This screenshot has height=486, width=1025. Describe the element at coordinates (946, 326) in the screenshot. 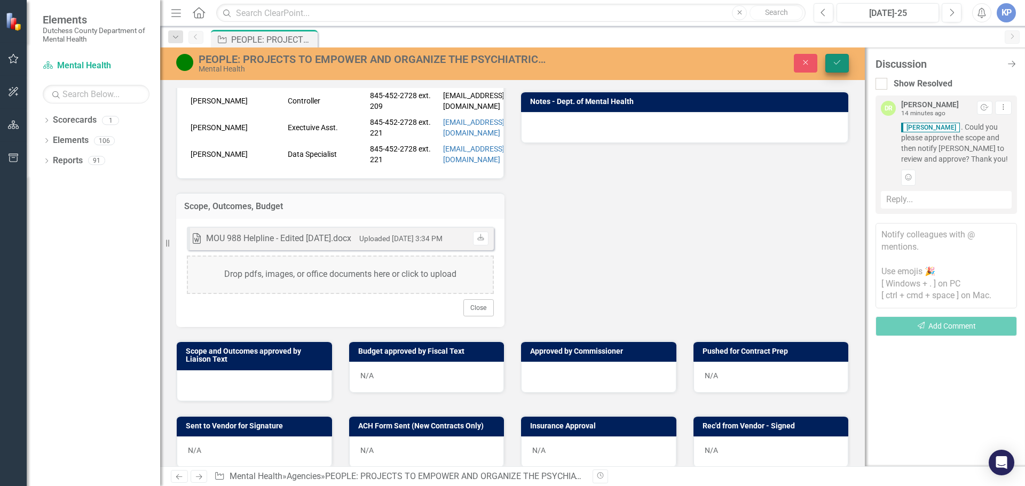

I see `button: Add Comment` at that location.